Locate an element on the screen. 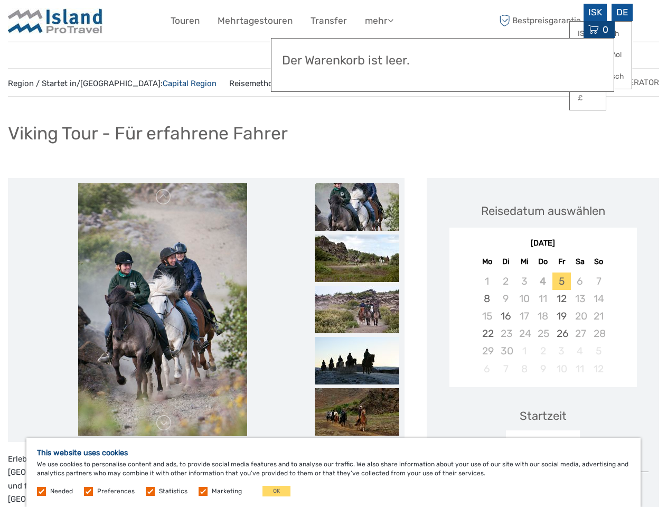  div: Choose Freitag, 12. September 2025 is located at coordinates (561, 298).